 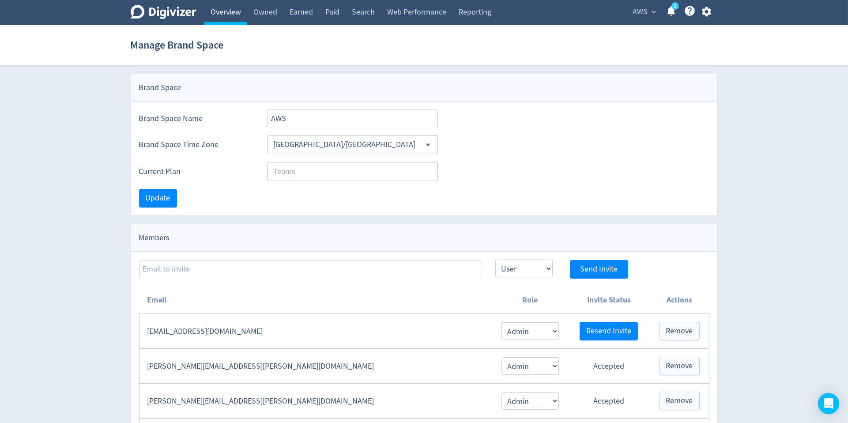 I want to click on th: Actions, so click(x=679, y=300).